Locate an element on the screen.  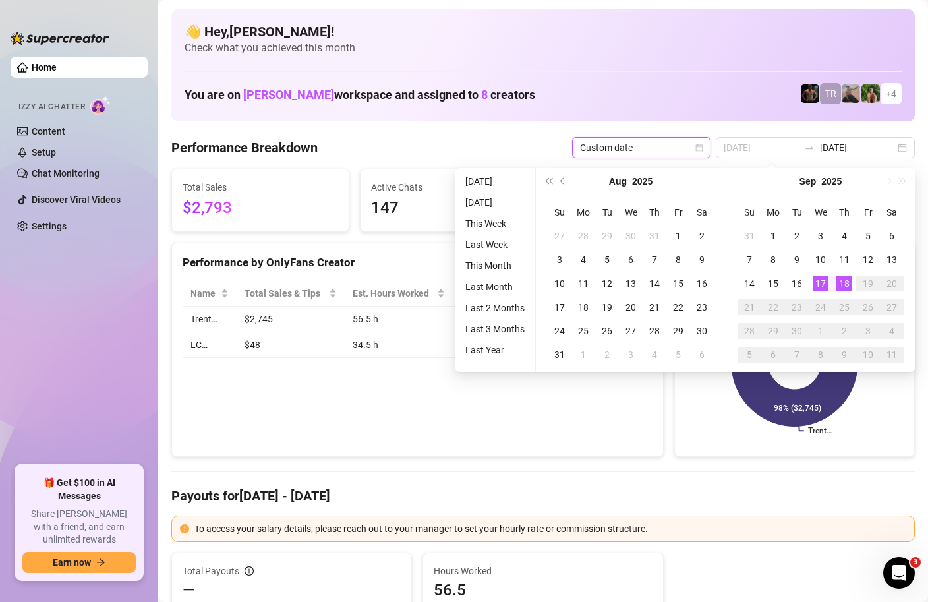
td: 2025-08-24 is located at coordinates (560, 331).